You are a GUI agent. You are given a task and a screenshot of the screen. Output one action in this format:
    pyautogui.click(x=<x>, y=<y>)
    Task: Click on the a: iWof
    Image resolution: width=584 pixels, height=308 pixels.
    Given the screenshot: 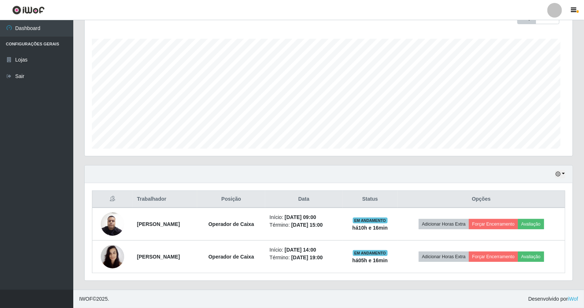 What is the action you would take?
    pyautogui.click(x=573, y=299)
    